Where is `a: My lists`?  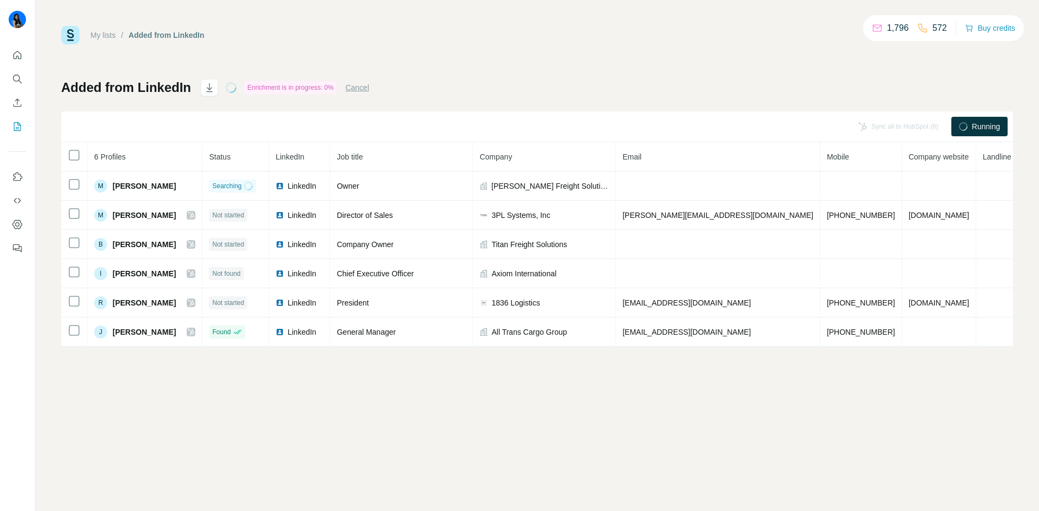 a: My lists is located at coordinates (103, 35).